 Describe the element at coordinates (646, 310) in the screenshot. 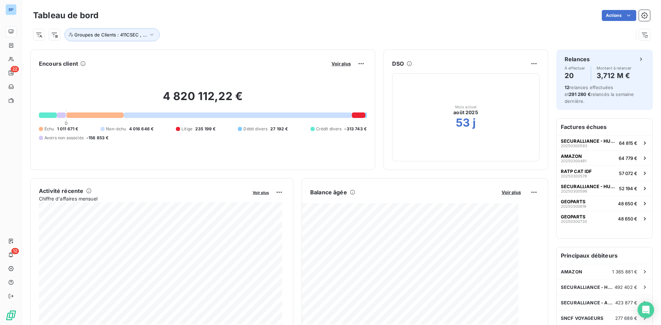

I see `div: Open Intercom Messenger` at that location.